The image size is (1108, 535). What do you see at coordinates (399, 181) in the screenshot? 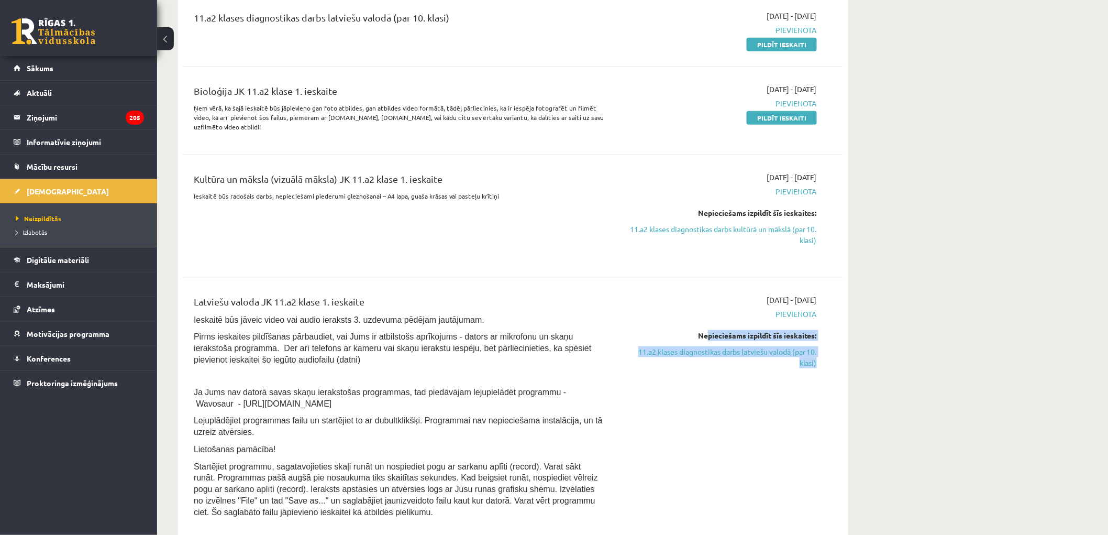
I see `div: Kultūra un māksla (vizuālā māksla) JK 11.a2 klase 1. ieskaite` at bounding box center [399, 181].